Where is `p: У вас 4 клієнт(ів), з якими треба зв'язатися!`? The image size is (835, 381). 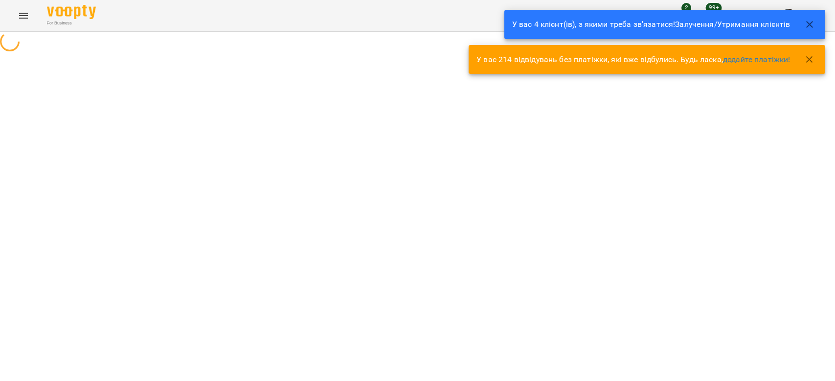
p: У вас 4 клієнт(ів), з якими треба зв'язатися! is located at coordinates (651, 24).